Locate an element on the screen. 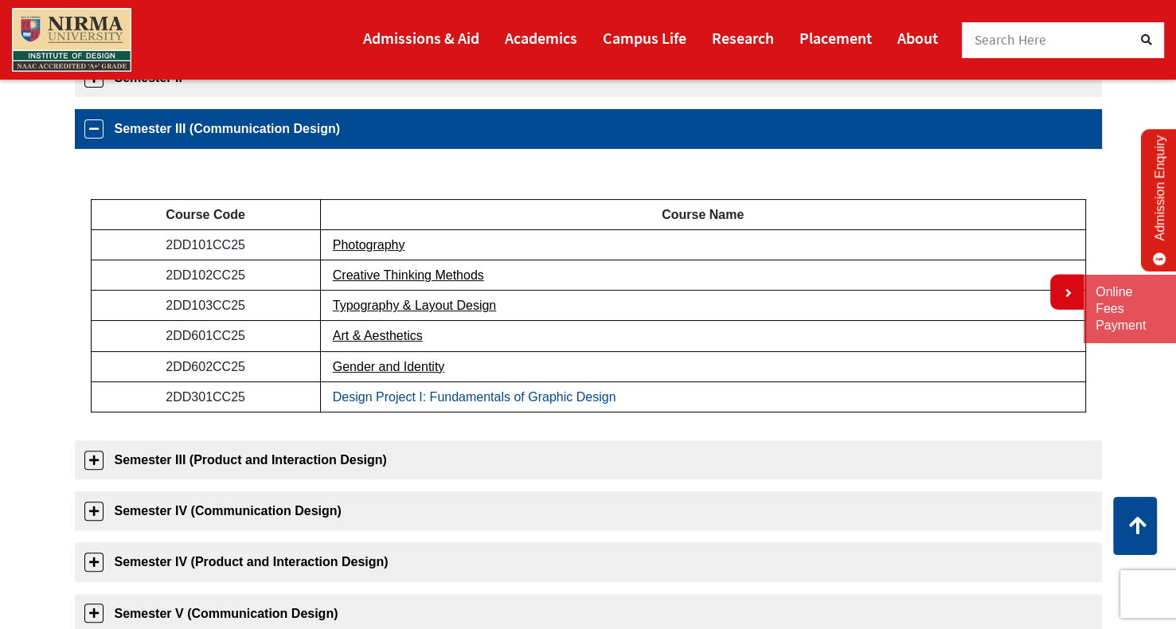 The height and width of the screenshot is (629, 1176). td: 2DD602CC25 is located at coordinates (205, 366).